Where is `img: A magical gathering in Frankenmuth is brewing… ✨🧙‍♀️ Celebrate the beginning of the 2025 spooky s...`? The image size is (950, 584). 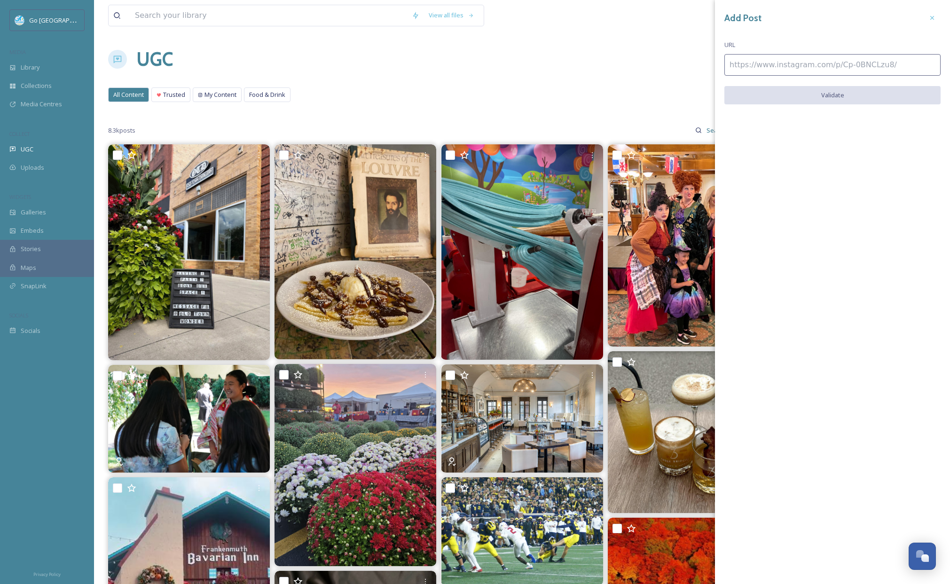 img: A magical gathering in Frankenmuth is brewing… ✨🧙‍♀️ Celebrate the beginning of the 2025 spooky s... is located at coordinates (688, 245).